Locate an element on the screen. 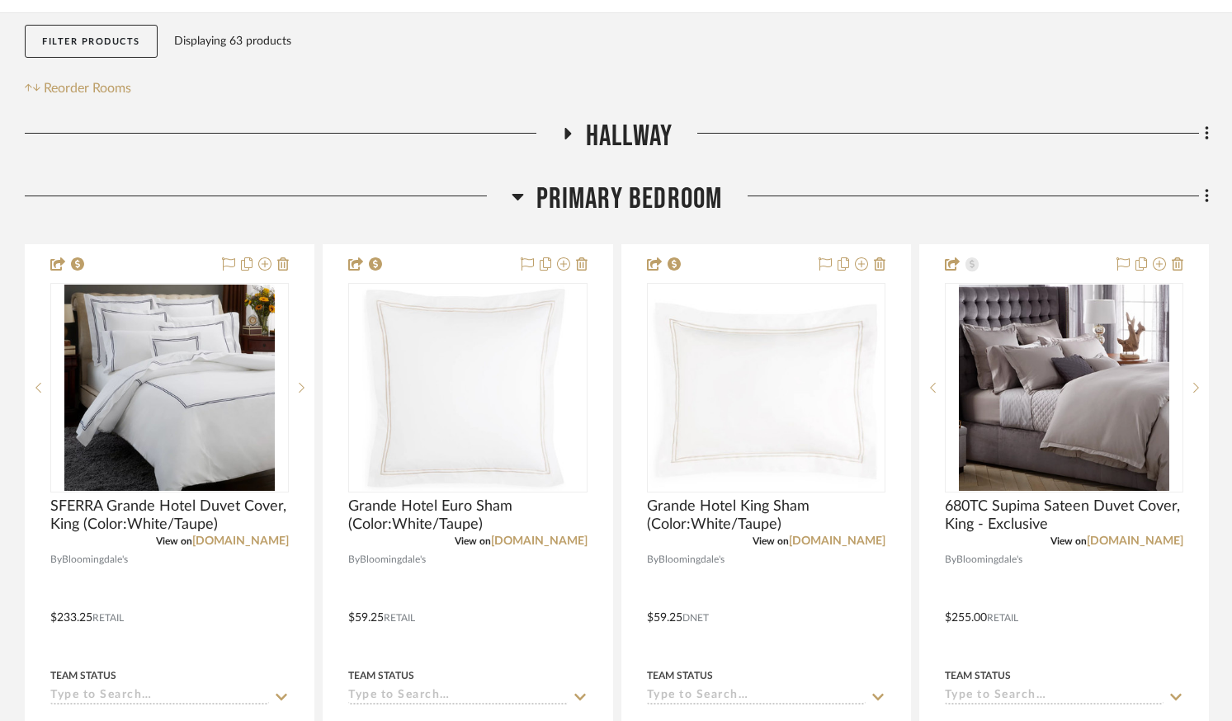  button: Reorder Rooms is located at coordinates (78, 88).